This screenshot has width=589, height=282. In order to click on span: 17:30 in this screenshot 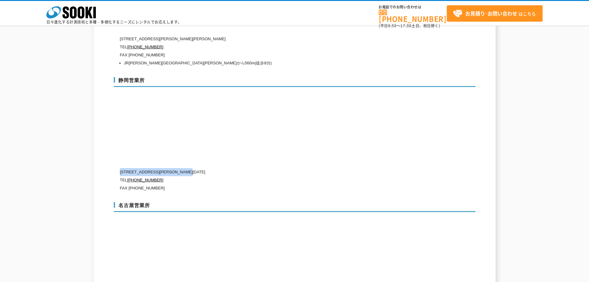, I will do `click(406, 26)`.